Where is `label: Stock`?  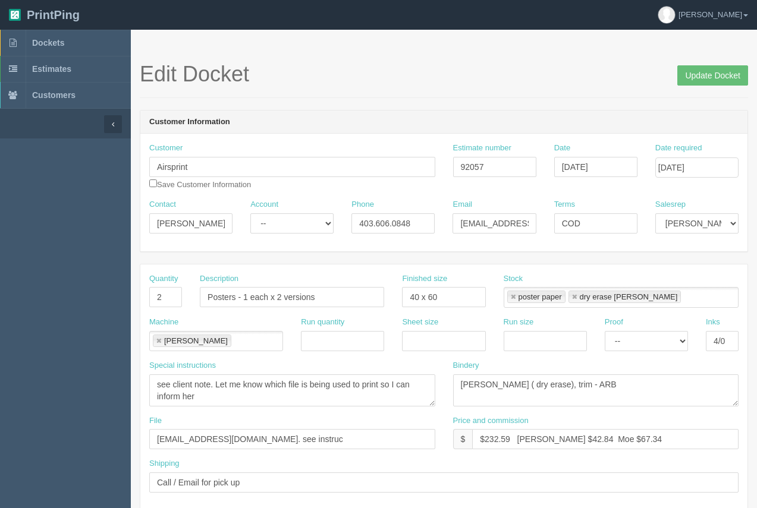
label: Stock is located at coordinates (513, 279).